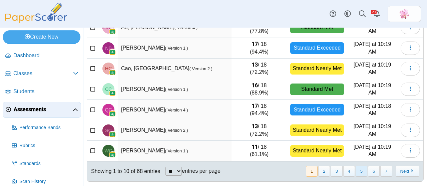  Describe the element at coordinates (361, 171) in the screenshot. I see `button: 5` at that location.